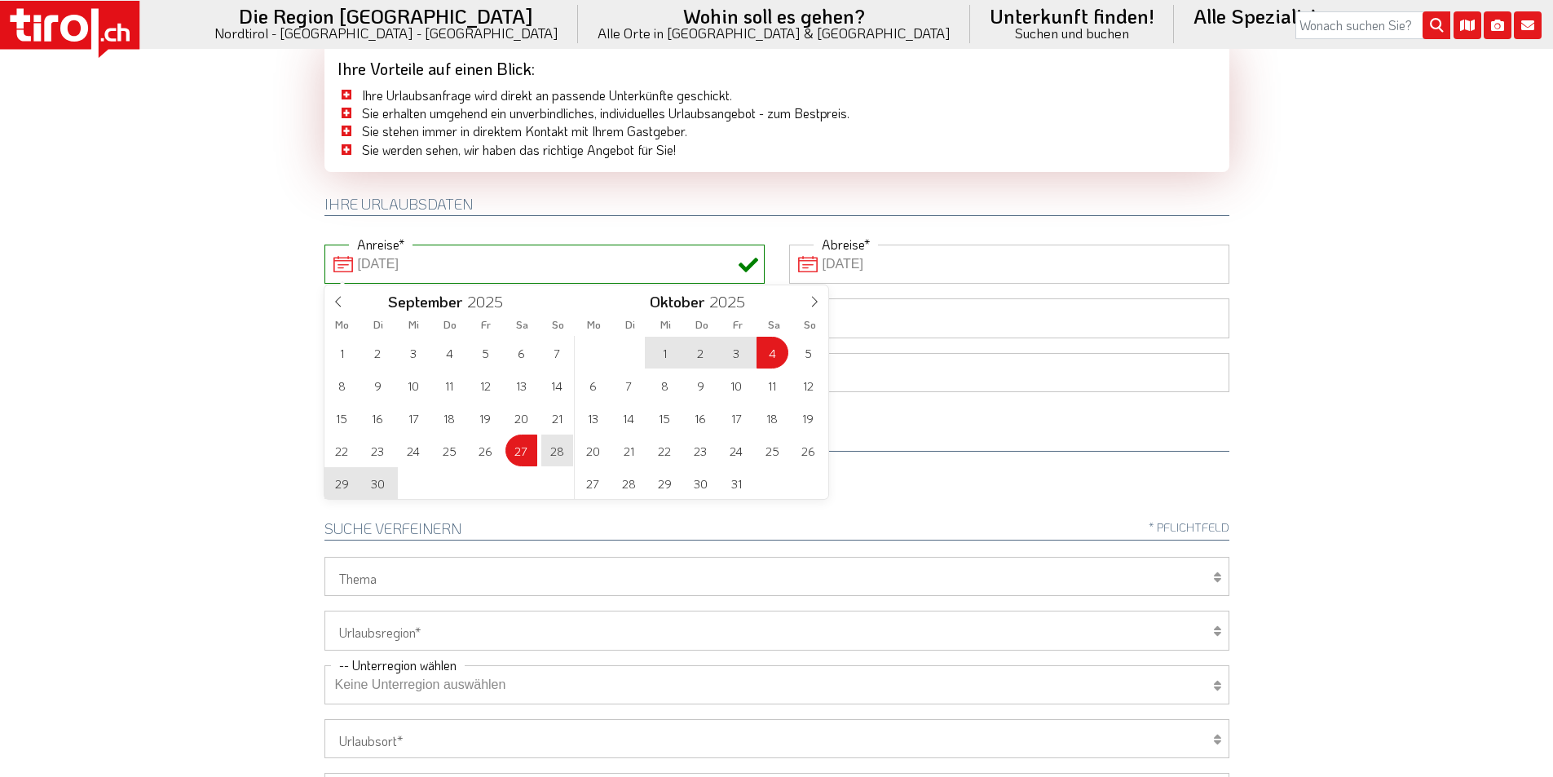 The width and height of the screenshot is (1553, 777). I want to click on span: Oktober 10, 2025, so click(736, 385).